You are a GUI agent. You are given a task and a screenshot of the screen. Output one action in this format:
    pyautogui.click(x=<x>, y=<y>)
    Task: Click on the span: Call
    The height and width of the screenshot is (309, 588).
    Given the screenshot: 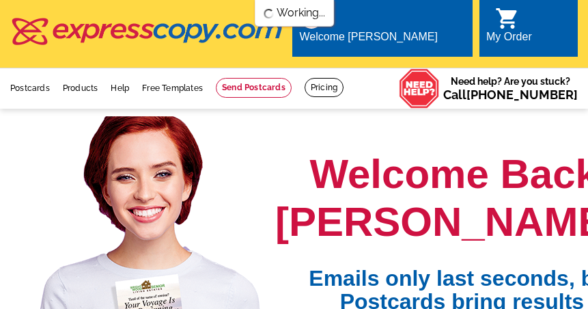 What is the action you would take?
    pyautogui.click(x=511, y=94)
    